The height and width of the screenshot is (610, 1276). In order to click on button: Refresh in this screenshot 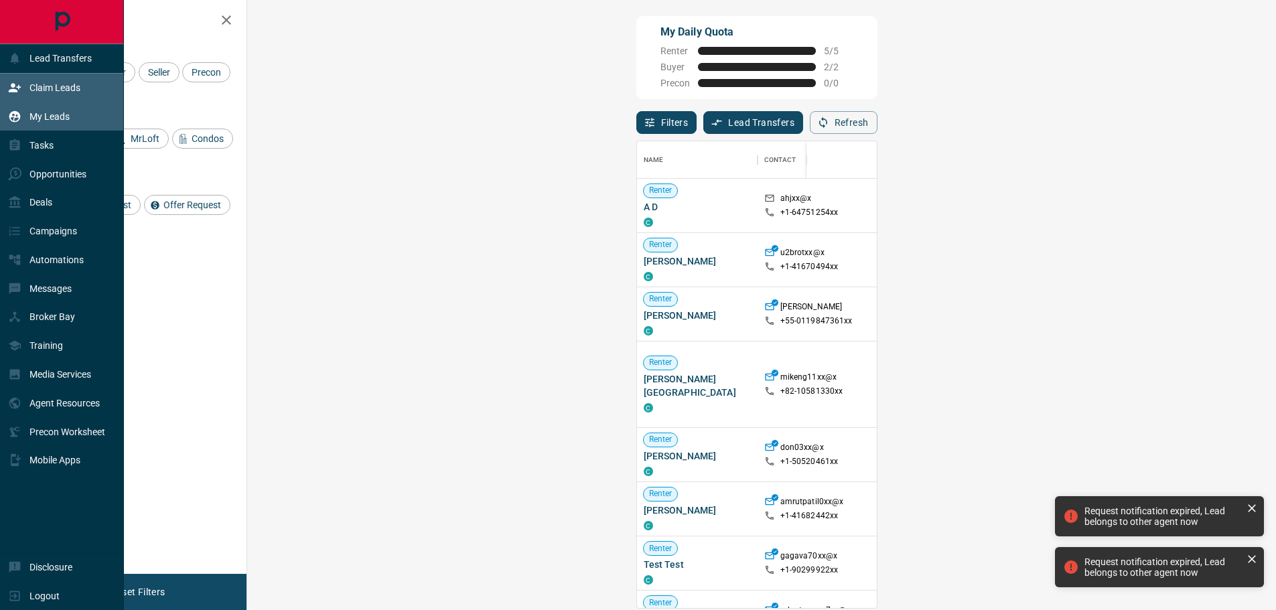, I will do `click(843, 123)`.